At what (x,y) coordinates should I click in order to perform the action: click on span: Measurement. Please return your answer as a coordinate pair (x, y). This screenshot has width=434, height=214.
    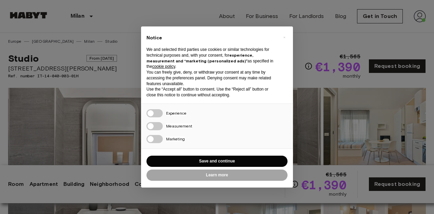
    Looking at the image, I should click on (179, 126).